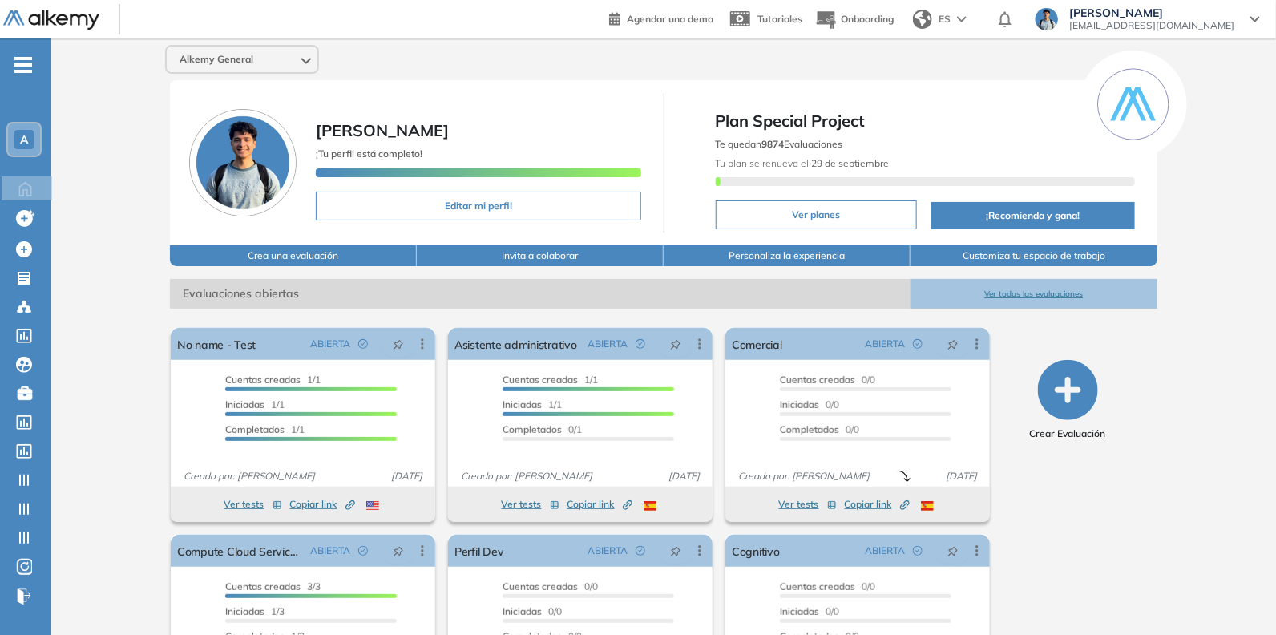 The height and width of the screenshot is (635, 1276). Describe the element at coordinates (926, 121) in the screenshot. I see `span: Plan Special Project` at that location.